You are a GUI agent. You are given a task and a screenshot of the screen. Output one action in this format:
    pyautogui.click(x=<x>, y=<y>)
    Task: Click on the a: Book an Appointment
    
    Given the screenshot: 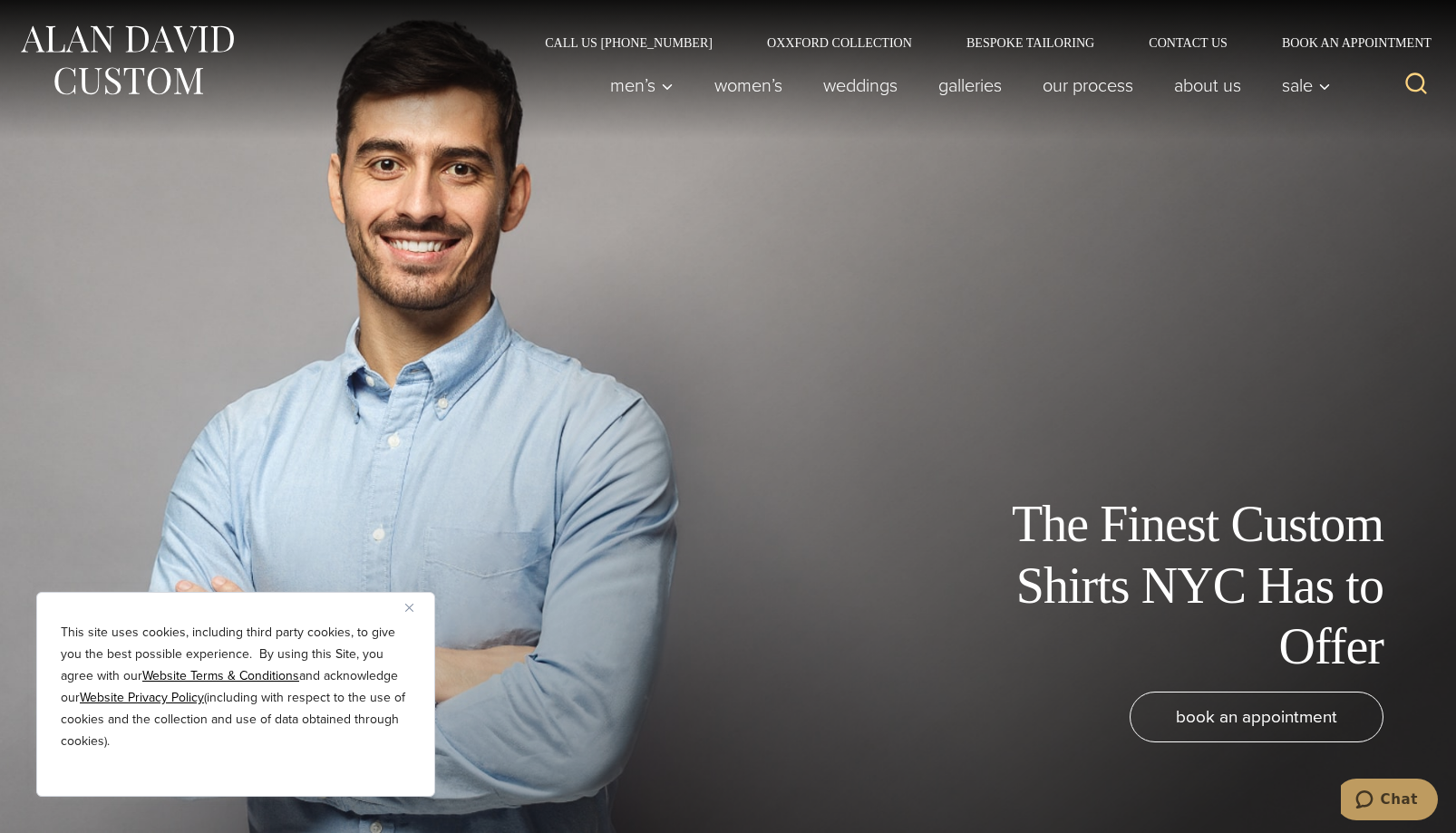 What is the action you would take?
    pyautogui.click(x=1346, y=42)
    